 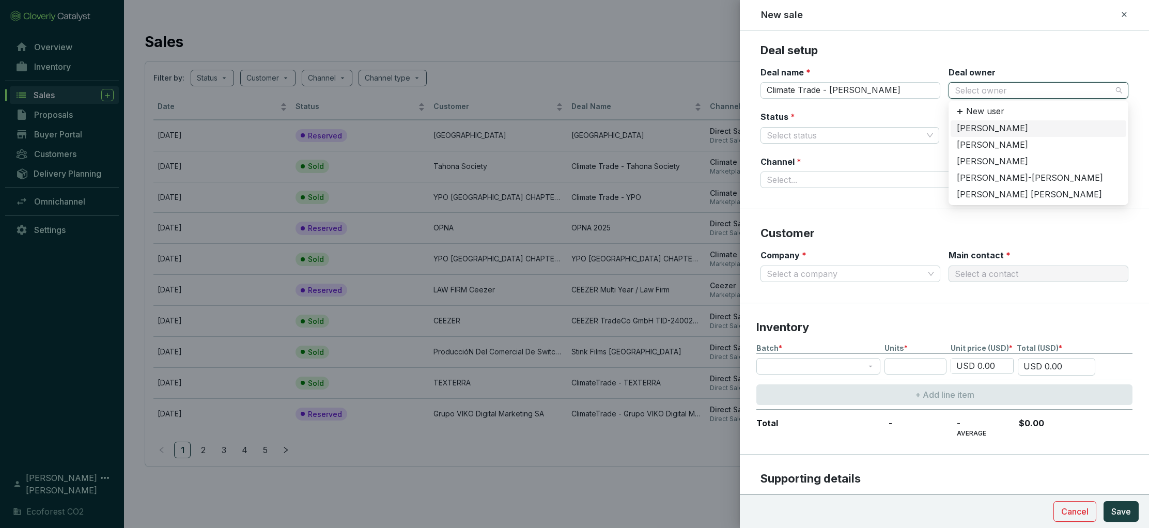 What do you see at coordinates (1039, 112) in the screenshot?
I see `div: New user` at bounding box center [1039, 112].